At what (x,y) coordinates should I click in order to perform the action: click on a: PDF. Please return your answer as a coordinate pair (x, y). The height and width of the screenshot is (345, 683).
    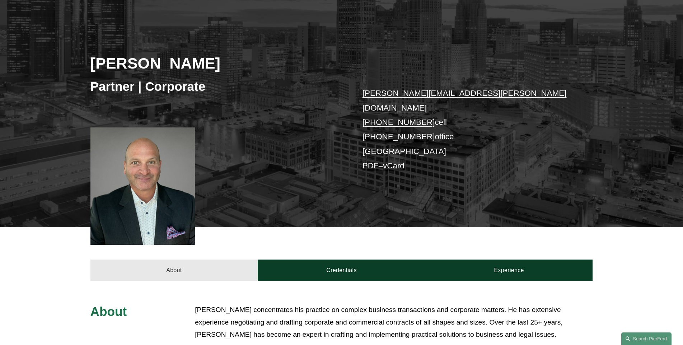
    Looking at the image, I should click on (371, 166).